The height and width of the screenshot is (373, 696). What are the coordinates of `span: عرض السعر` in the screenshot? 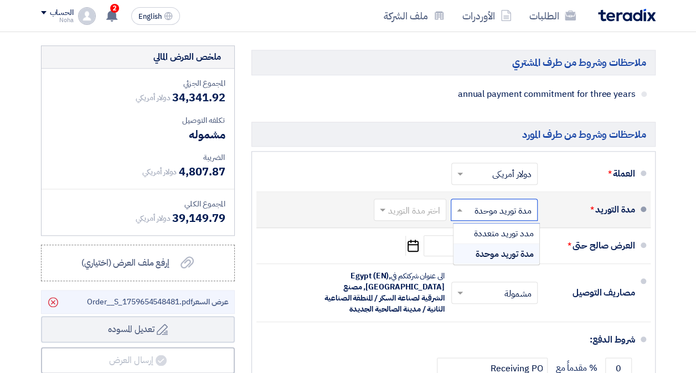 It's located at (210, 302).